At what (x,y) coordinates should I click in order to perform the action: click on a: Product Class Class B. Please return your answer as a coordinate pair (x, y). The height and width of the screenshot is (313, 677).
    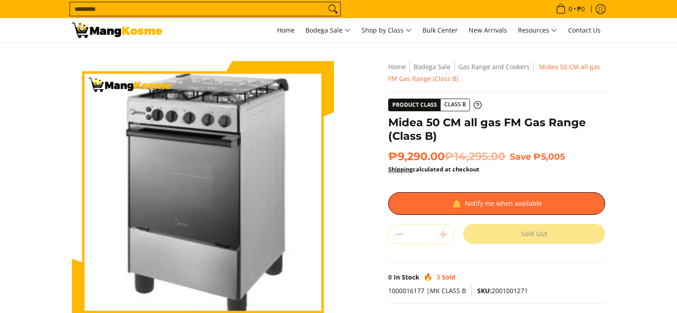
    Looking at the image, I should click on (435, 105).